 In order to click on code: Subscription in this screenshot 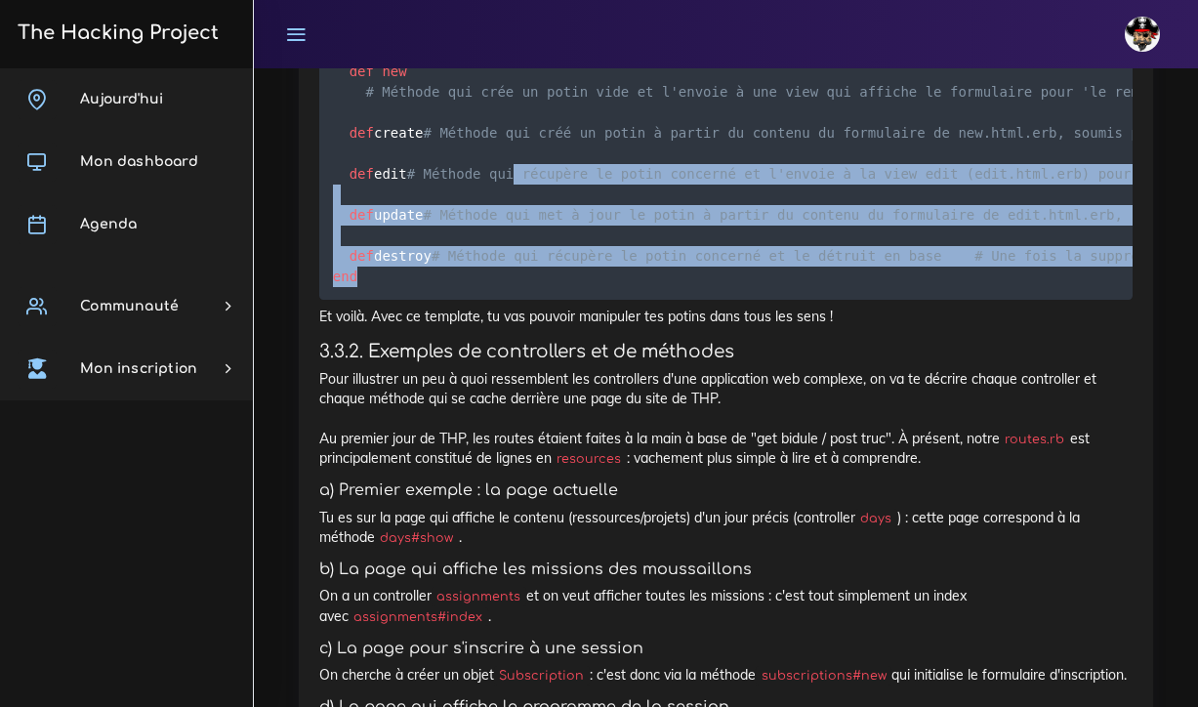, I will do `click(542, 675)`.